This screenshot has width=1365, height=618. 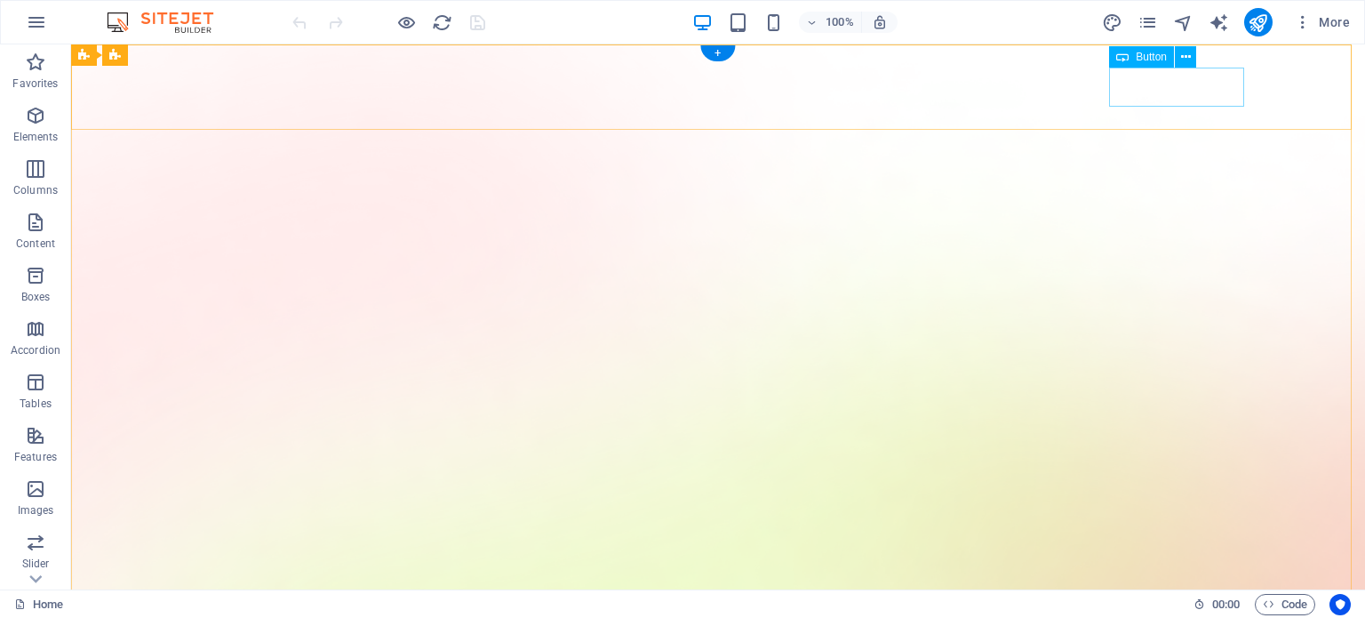 What do you see at coordinates (442, 22) in the screenshot?
I see `i: Reload page` at bounding box center [442, 22].